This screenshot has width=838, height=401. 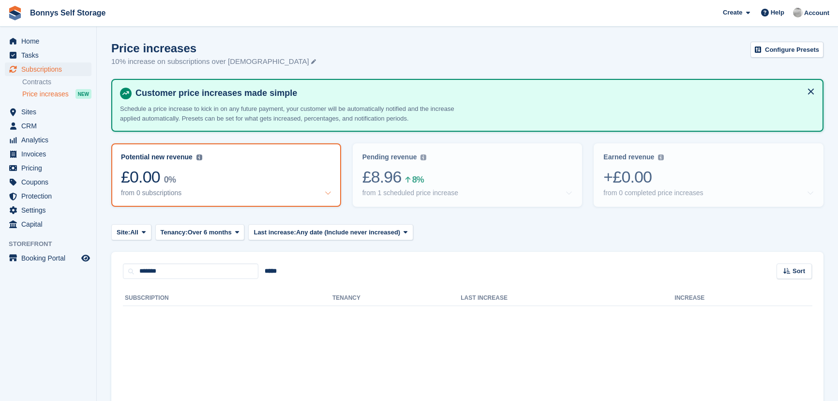 I want to click on span: Sort, so click(x=799, y=271).